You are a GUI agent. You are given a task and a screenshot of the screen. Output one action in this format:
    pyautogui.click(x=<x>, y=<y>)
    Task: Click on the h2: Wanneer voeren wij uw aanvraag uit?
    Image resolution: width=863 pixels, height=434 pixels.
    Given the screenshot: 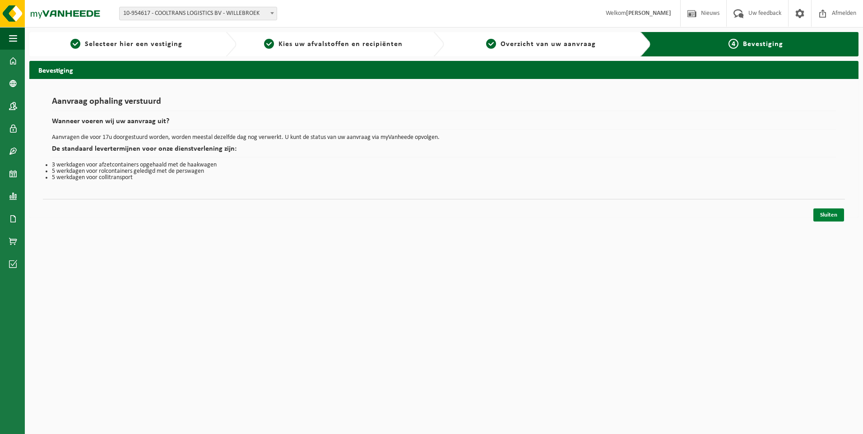 What is the action you would take?
    pyautogui.click(x=444, y=124)
    